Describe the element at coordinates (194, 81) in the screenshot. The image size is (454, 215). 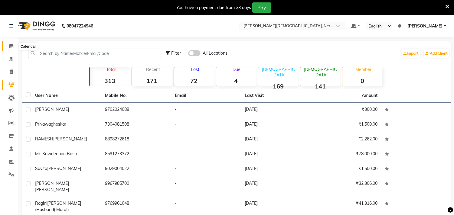
I see `strong: 72` at that location.